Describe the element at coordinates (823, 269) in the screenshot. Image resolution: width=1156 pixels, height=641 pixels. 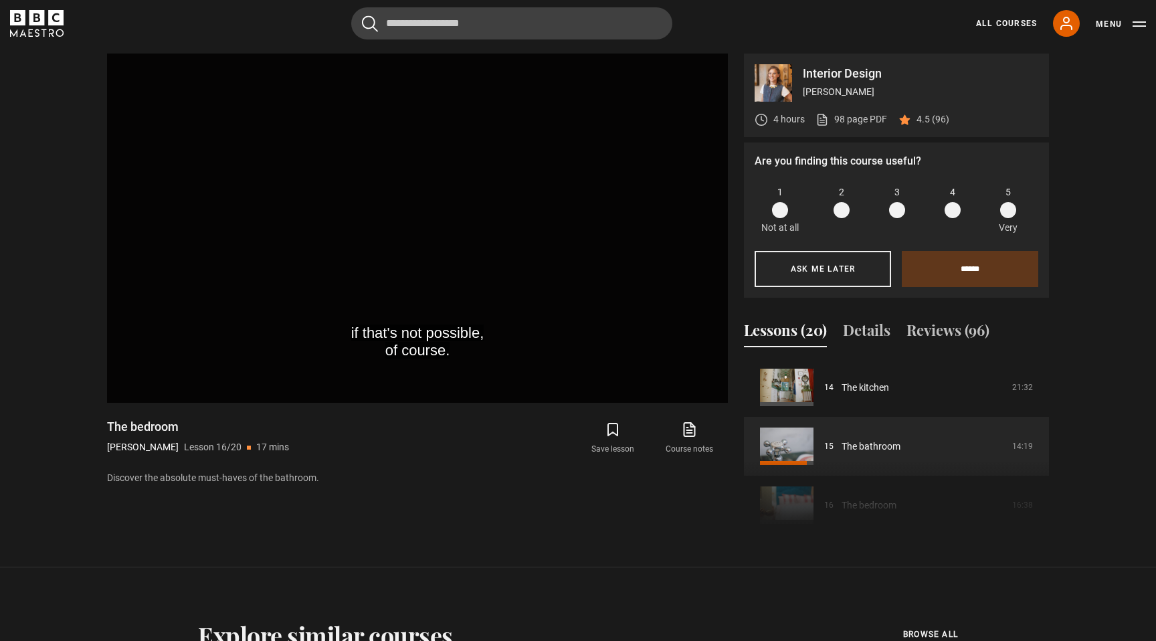
I see `button: Ask me later` at that location.